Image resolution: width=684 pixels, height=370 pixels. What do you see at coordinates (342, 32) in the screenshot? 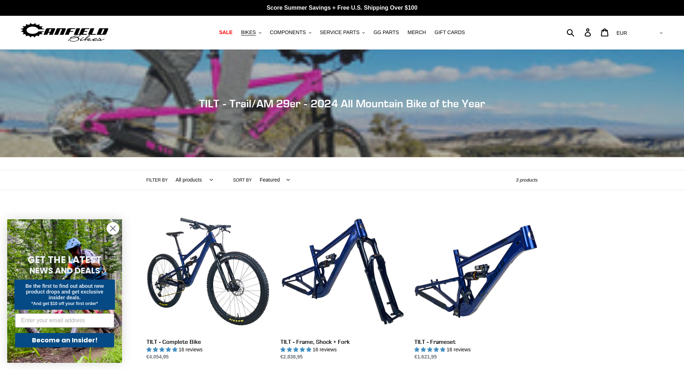
I see `button: SERVICE PARTS` at bounding box center [342, 32].